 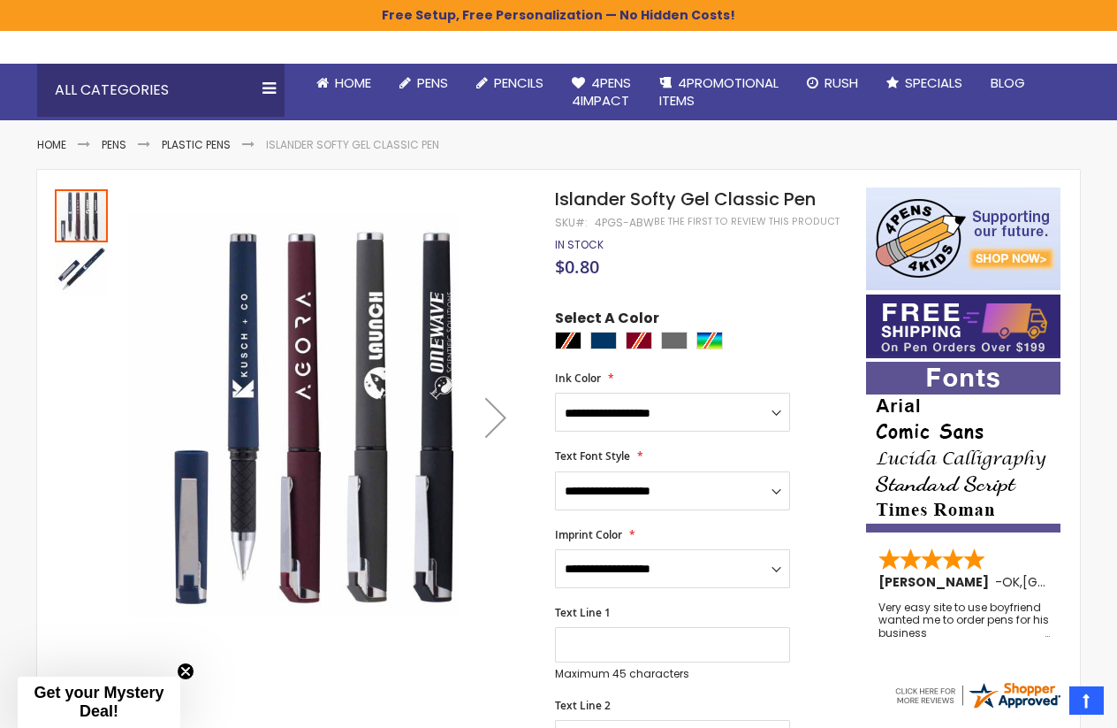 I want to click on span: Blog, so click(x=1008, y=82).